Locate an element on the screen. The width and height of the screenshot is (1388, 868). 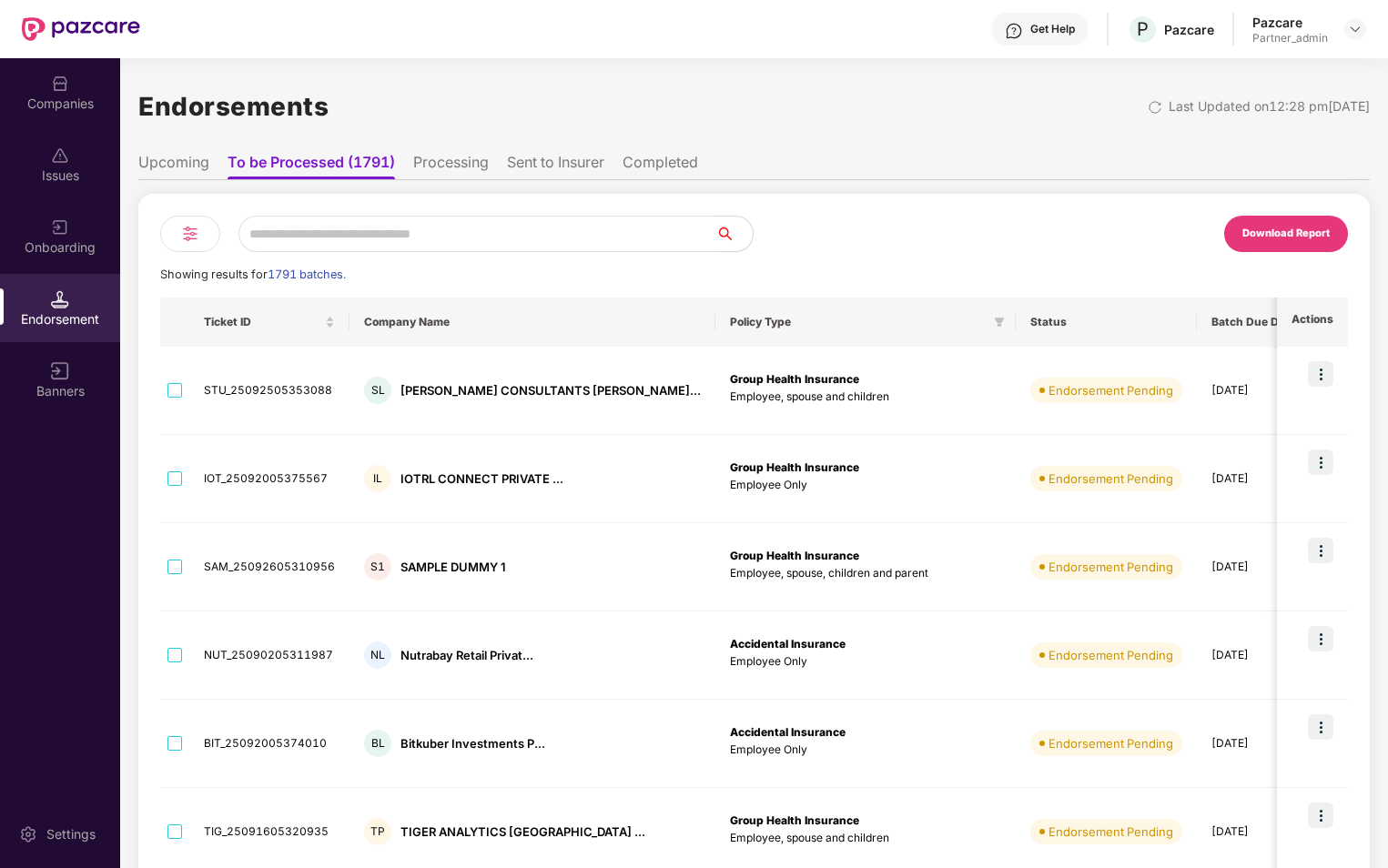
img: svg+xml;base64,PHN2ZyBpZD0iQ29tcGFuaWVzIiB4bWxucz0iaHR0cDovL3d3dy53My5vcmcvMjAwMC9zdmciIHdpZHRoPS... is located at coordinates (60, 84).